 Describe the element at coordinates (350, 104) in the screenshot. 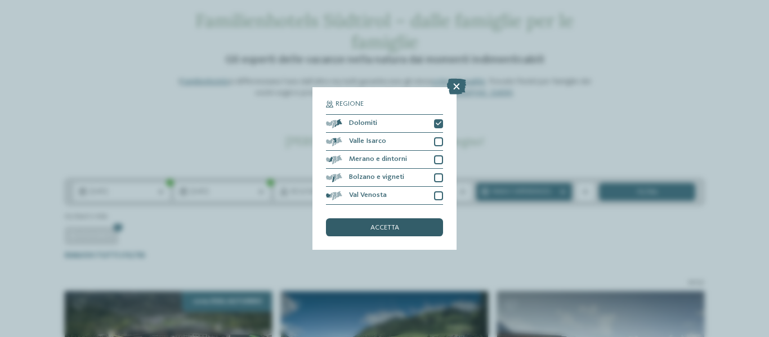

I see `span: Regione` at that location.